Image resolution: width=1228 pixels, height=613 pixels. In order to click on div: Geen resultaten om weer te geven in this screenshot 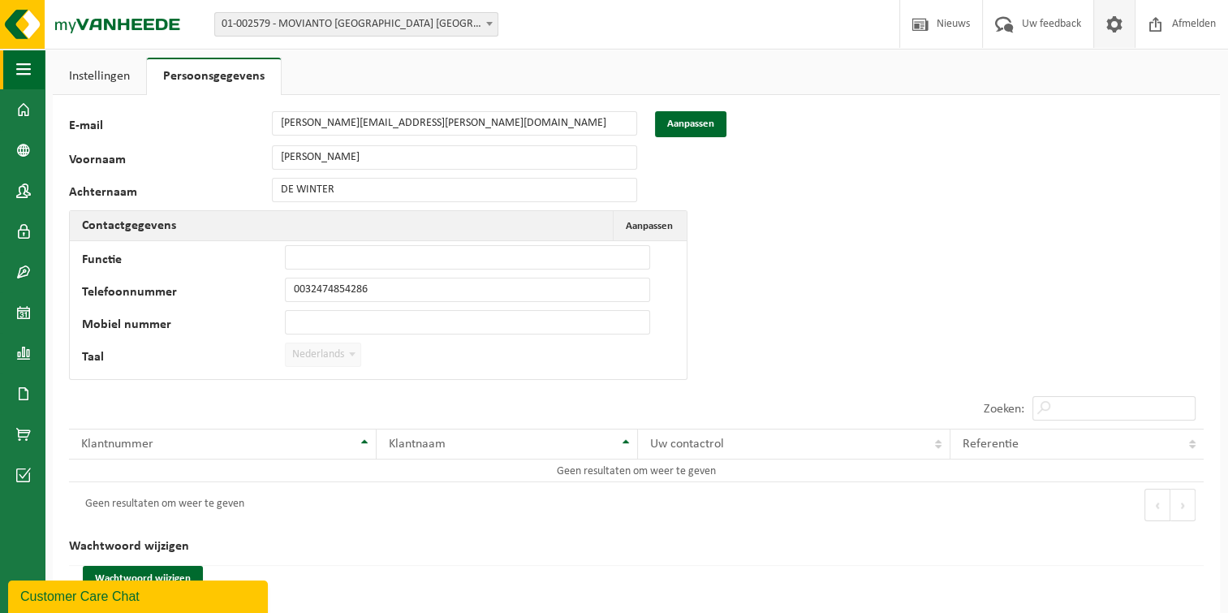, I will do `click(161, 505)`.